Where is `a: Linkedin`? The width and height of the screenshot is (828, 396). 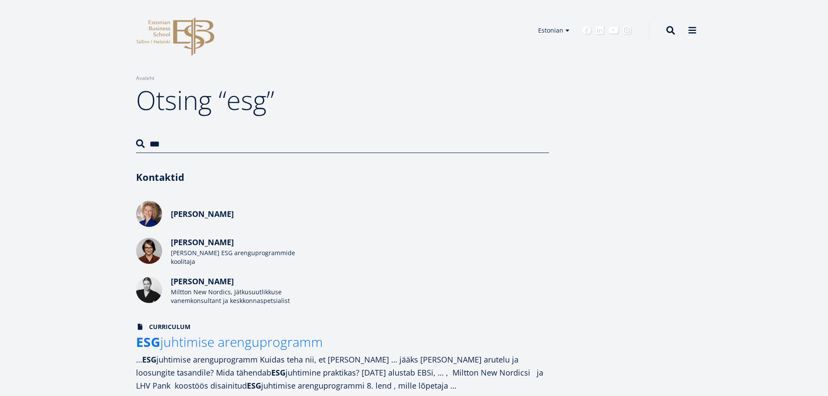 a: Linkedin is located at coordinates (600, 30).